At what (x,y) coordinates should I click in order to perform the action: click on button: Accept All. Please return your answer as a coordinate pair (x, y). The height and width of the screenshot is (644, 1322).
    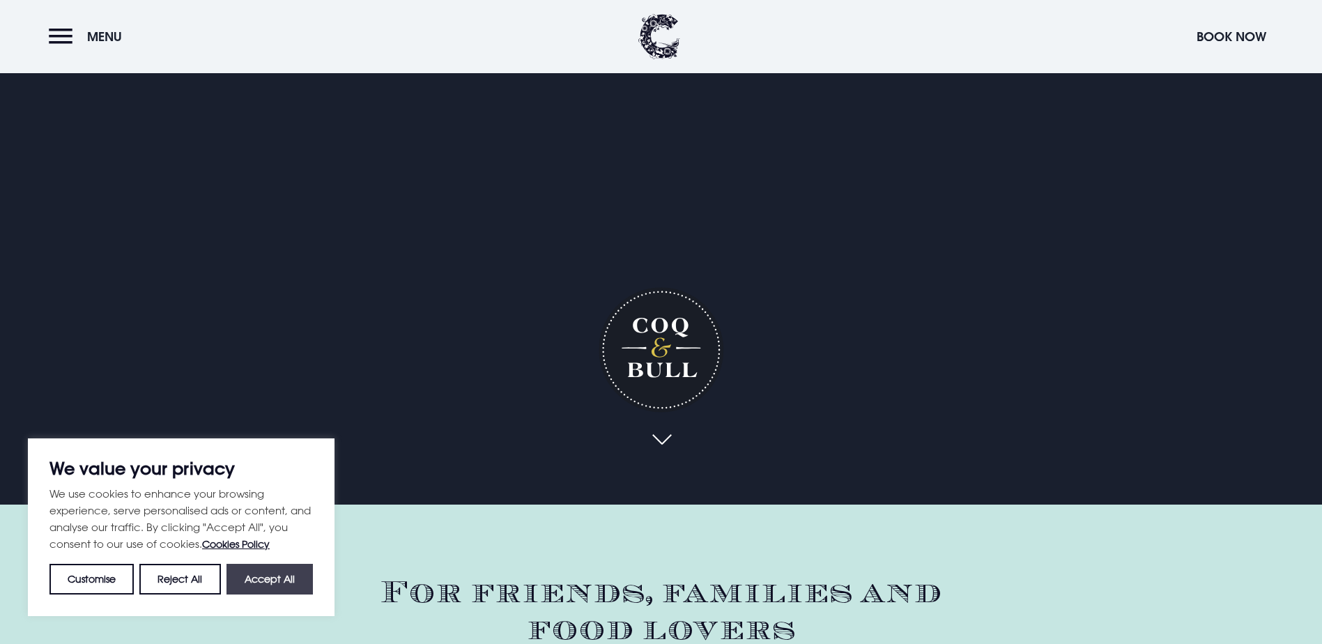
    Looking at the image, I should click on (270, 579).